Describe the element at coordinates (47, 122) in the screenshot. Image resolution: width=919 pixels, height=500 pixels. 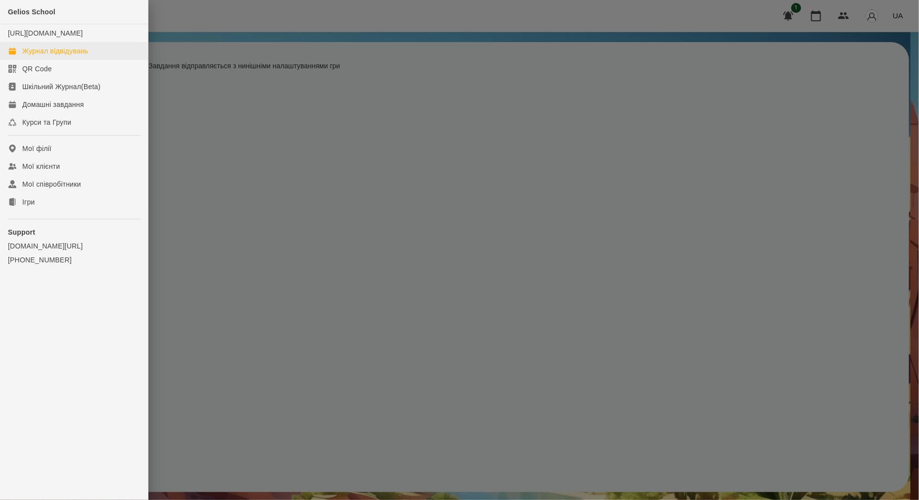
I see `div: Курси та Групи` at that location.